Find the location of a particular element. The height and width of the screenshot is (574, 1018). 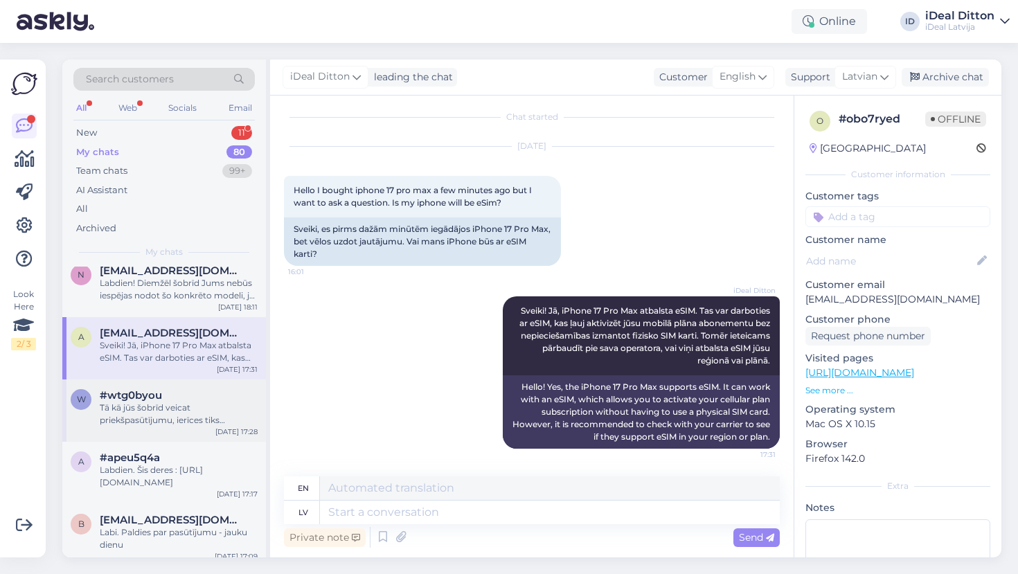

div: 11 is located at coordinates (242, 133).